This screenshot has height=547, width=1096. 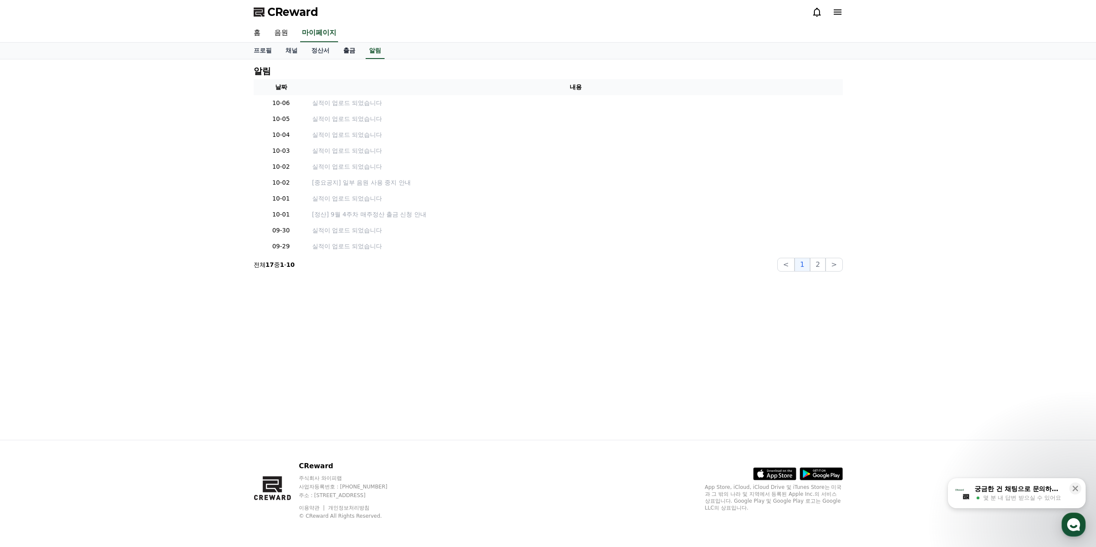 I want to click on th: 내용, so click(x=576, y=87).